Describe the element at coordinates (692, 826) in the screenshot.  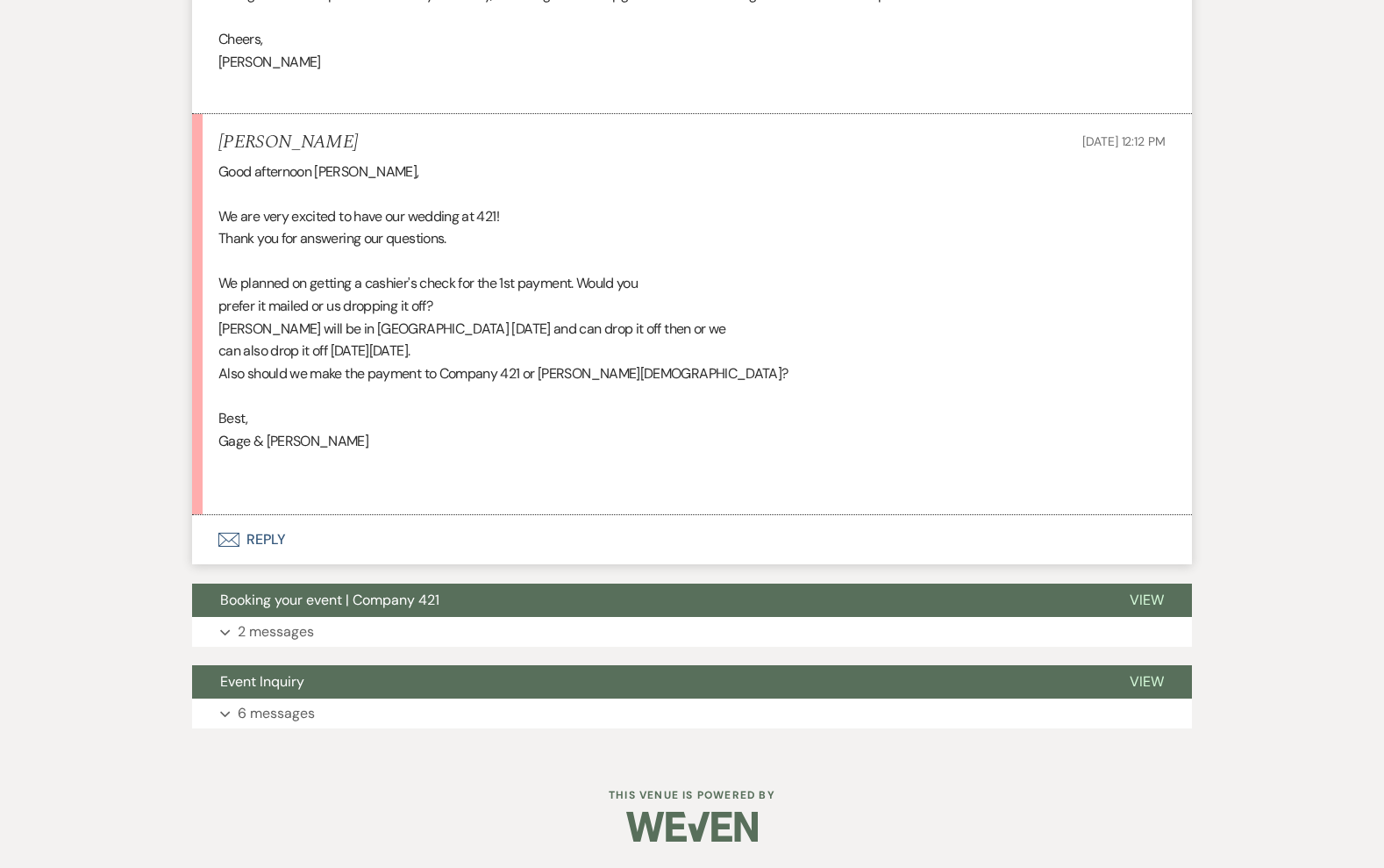
I see `img: Weven Logo` at that location.